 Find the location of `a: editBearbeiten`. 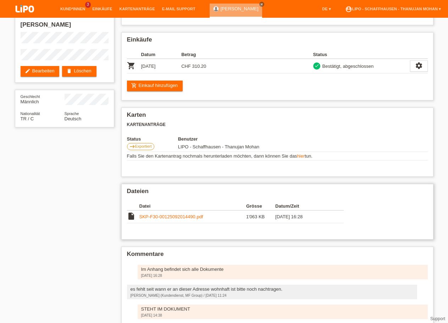

a: editBearbeiten is located at coordinates (40, 71).